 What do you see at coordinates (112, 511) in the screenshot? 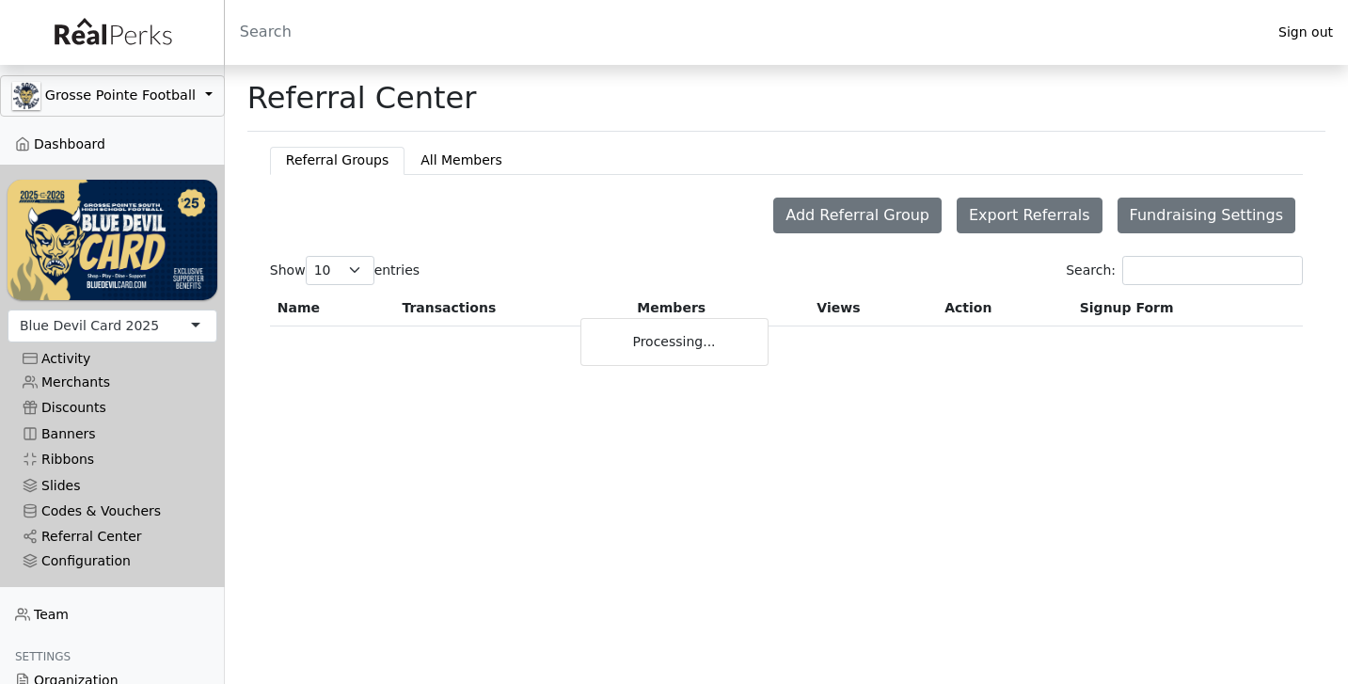
I see `a: Codes & Vouchers` at bounding box center [112, 511].